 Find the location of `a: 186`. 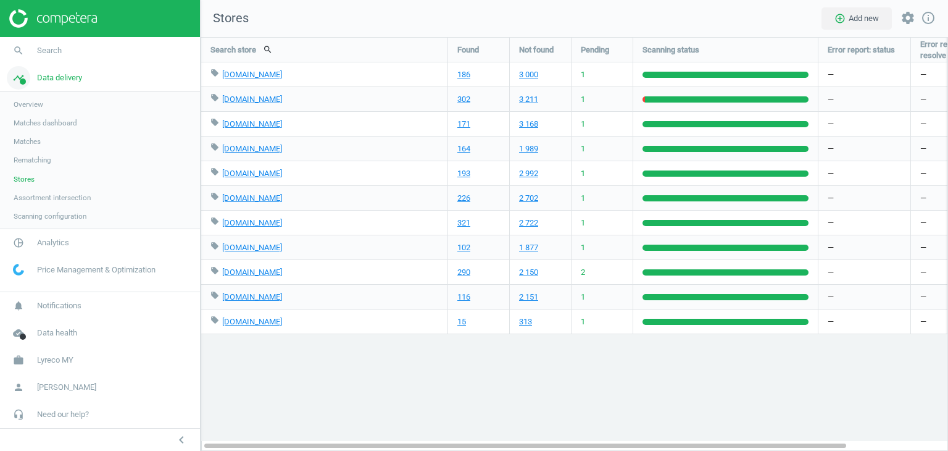

a: 186 is located at coordinates (464, 75).